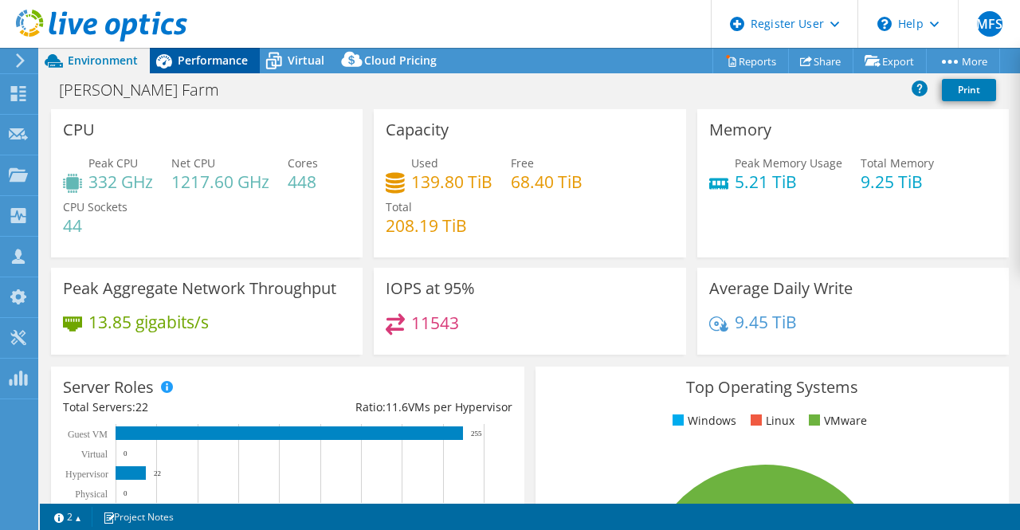 This screenshot has height=530, width=1020. Describe the element at coordinates (889, 61) in the screenshot. I see `a: Export` at that location.